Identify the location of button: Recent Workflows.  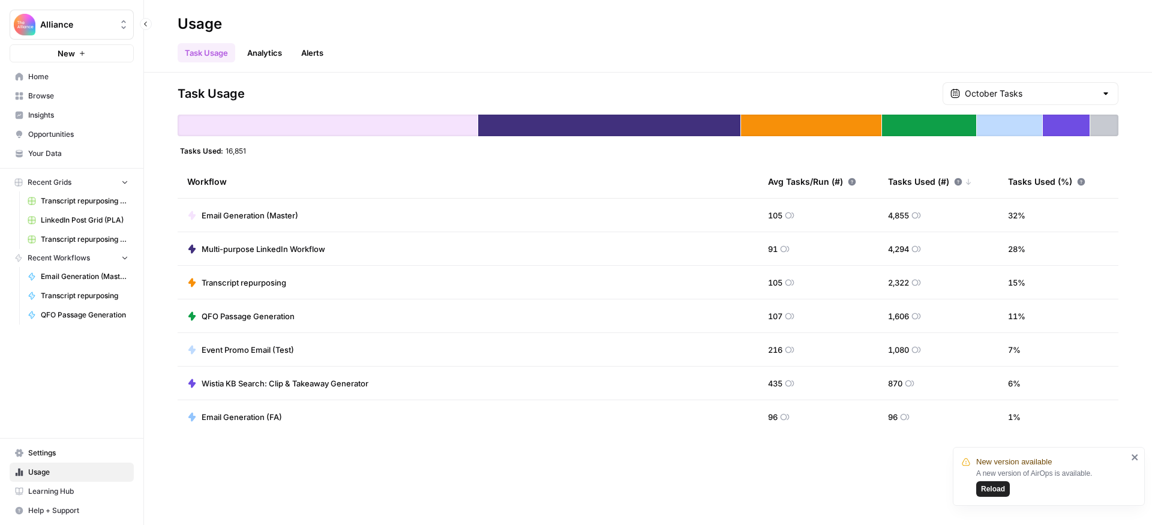
(71, 258).